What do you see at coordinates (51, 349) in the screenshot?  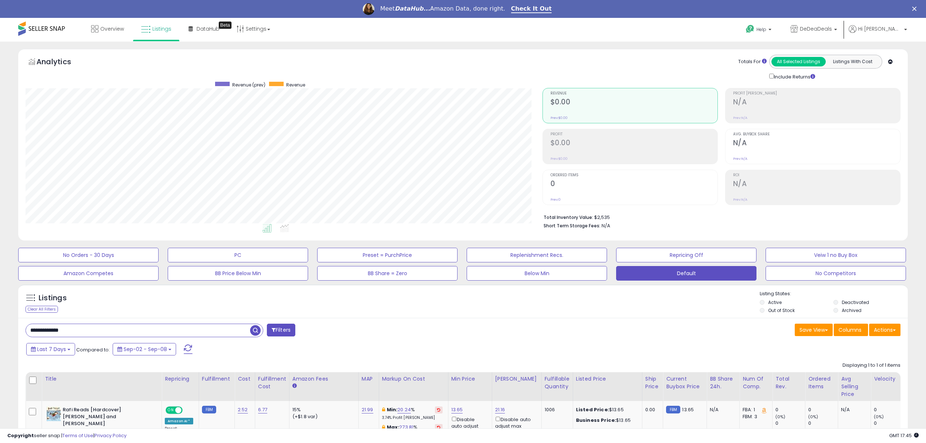 I see `span: Last 7 Days` at bounding box center [51, 349].